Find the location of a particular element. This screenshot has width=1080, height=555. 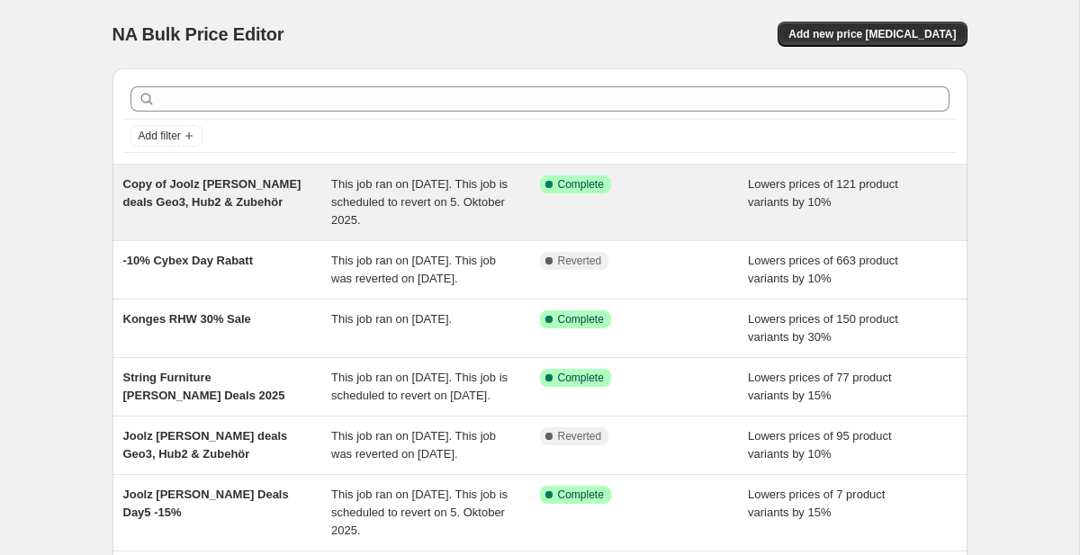

span: Add filter is located at coordinates (159, 136).